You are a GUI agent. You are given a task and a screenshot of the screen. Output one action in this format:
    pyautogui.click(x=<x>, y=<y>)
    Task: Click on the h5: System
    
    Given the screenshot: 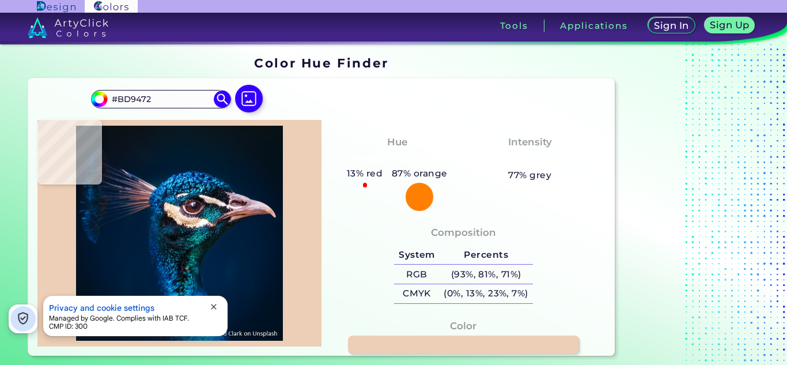 What is the action you would take?
    pyautogui.click(x=417, y=255)
    